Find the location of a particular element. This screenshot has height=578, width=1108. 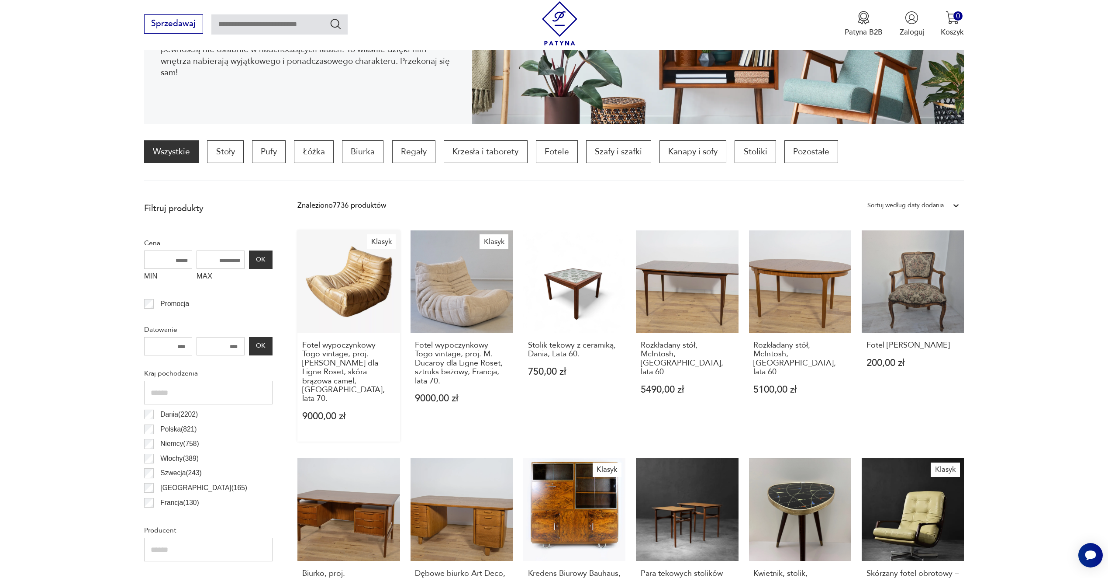

p: Włochy ( 389 ) is located at coordinates (180, 458).